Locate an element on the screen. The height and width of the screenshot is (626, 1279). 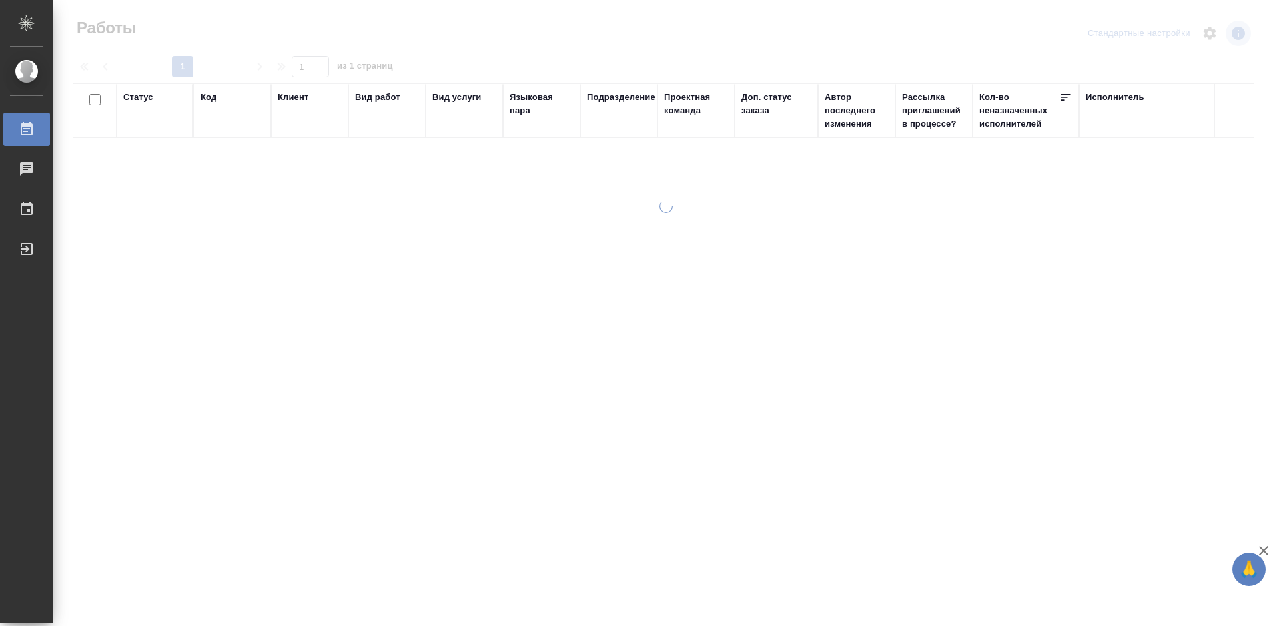
div: Клиент is located at coordinates (293, 97).